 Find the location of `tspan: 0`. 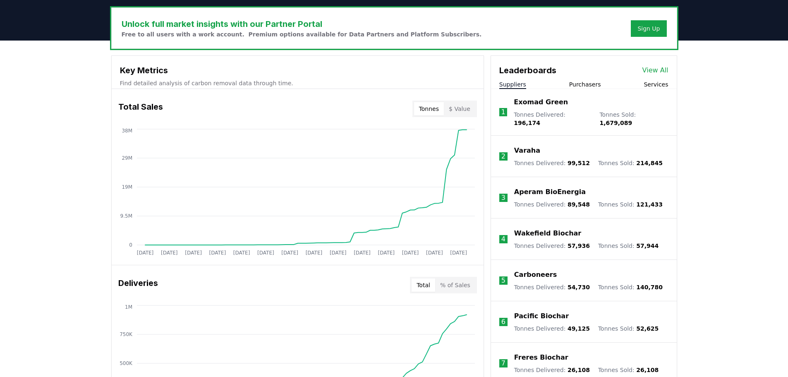

tspan: 0 is located at coordinates (131, 245).